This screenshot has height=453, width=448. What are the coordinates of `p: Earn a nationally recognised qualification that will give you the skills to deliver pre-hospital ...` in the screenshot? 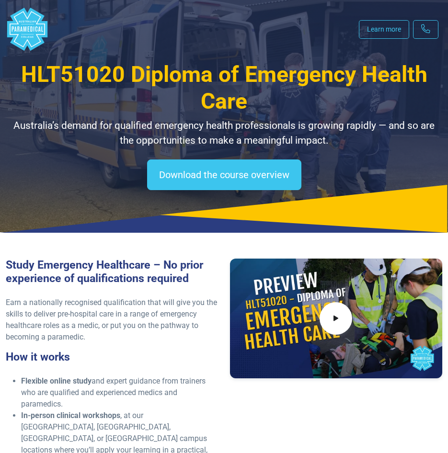 It's located at (112, 320).